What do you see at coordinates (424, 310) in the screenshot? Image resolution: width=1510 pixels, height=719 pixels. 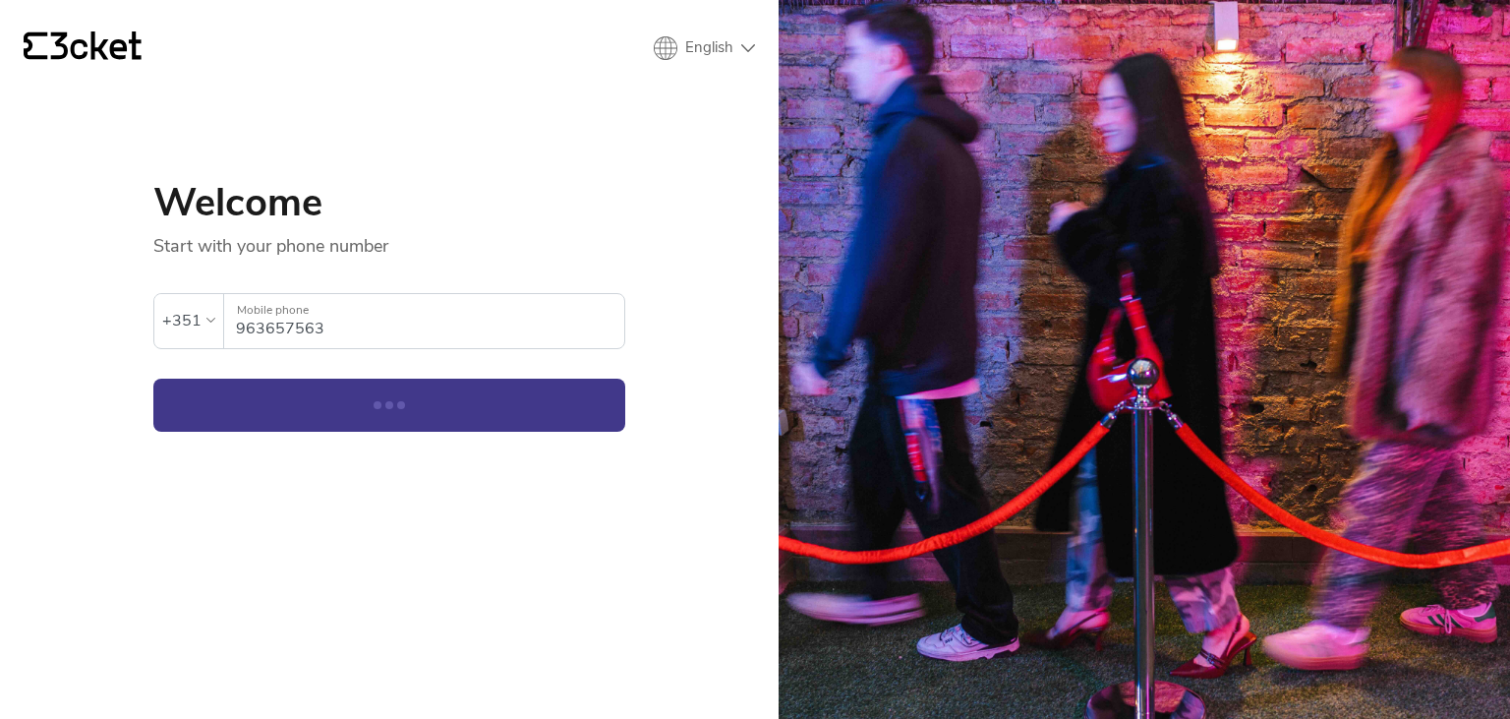 I see `label: Mobile phone` at bounding box center [424, 310].